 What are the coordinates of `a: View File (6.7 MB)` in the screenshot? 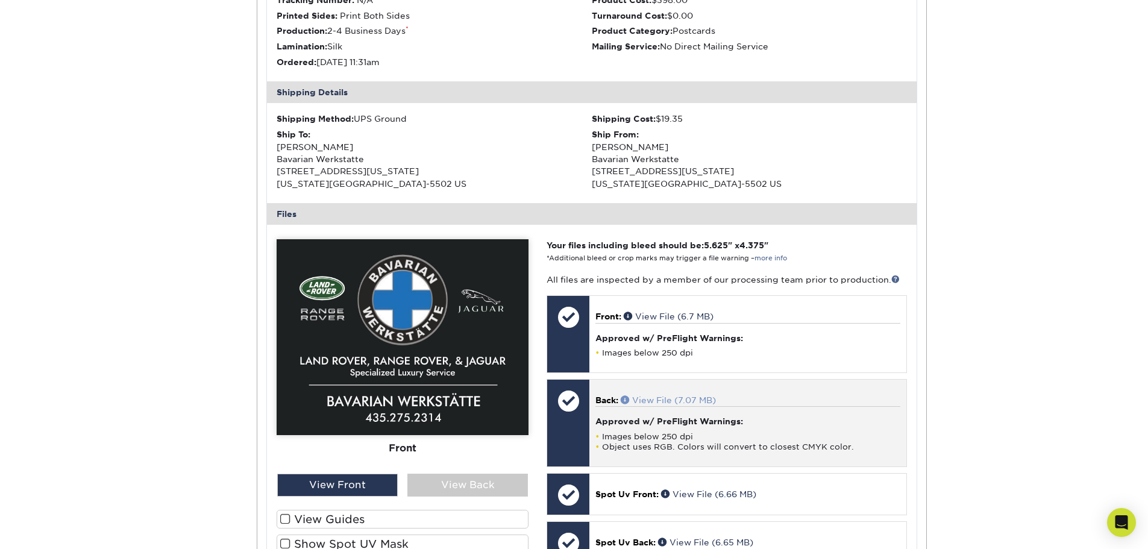 It's located at (669, 316).